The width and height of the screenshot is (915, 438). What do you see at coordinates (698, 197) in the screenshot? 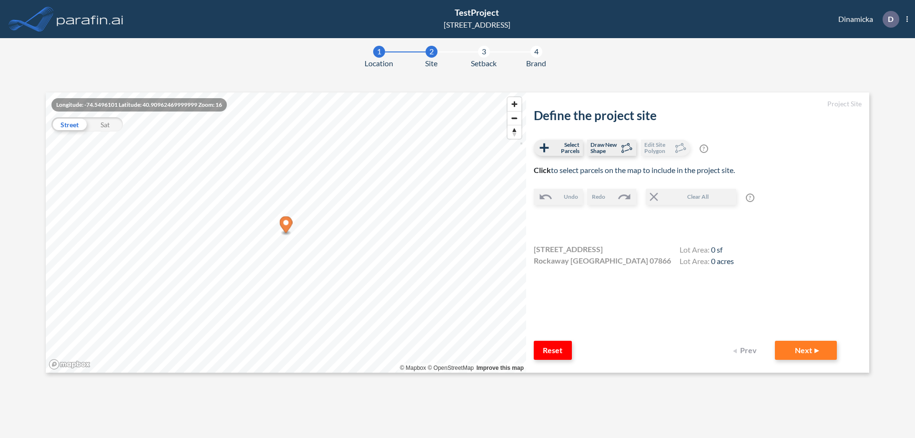
I see `span: Clear All` at bounding box center [698, 197].